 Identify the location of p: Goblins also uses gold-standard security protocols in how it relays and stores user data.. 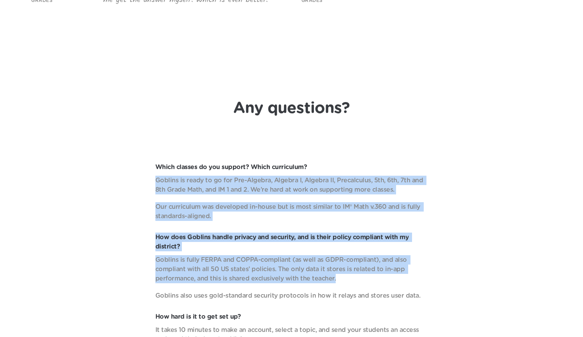
(292, 296).